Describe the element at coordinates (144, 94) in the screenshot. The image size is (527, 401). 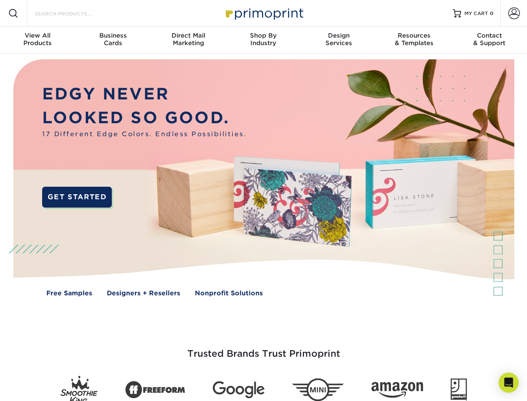
I see `p: EDGY NEVER` at that location.